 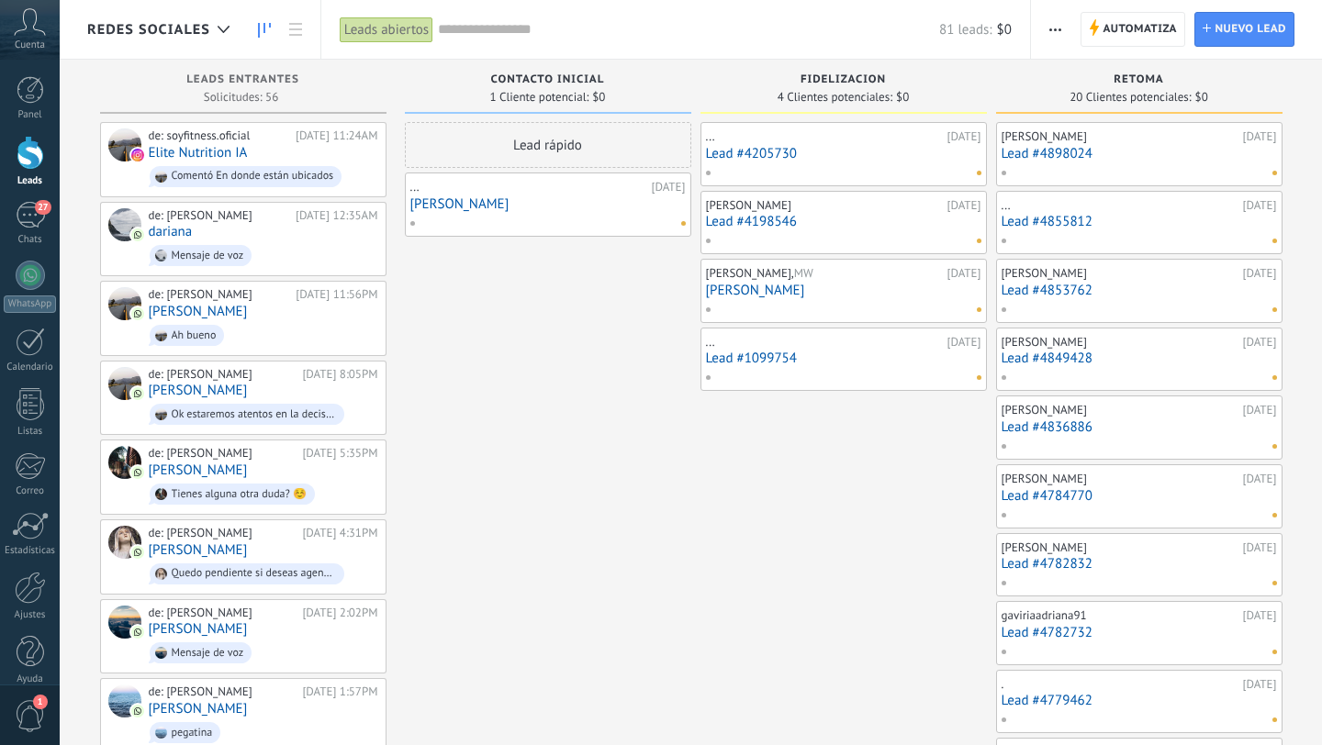 What do you see at coordinates (843, 80) in the screenshot?
I see `span: FIDELIZACION` at bounding box center [843, 80].